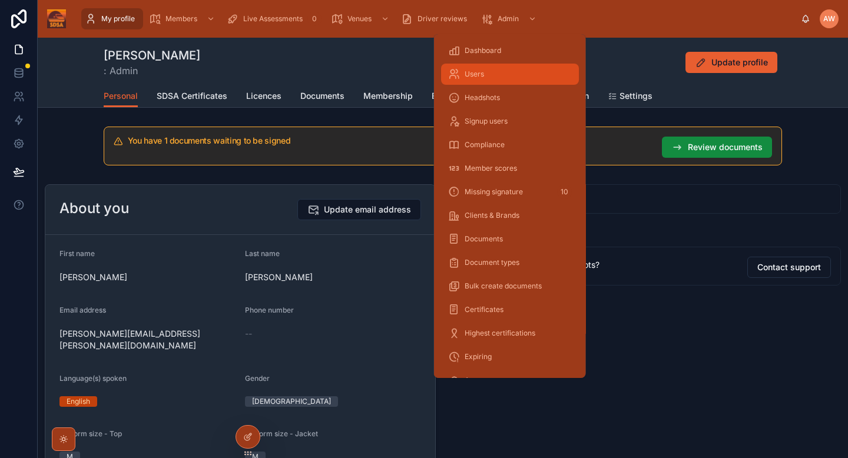  What do you see at coordinates (500, 333) in the screenshot?
I see `span: Highest certifications` at bounding box center [500, 333].